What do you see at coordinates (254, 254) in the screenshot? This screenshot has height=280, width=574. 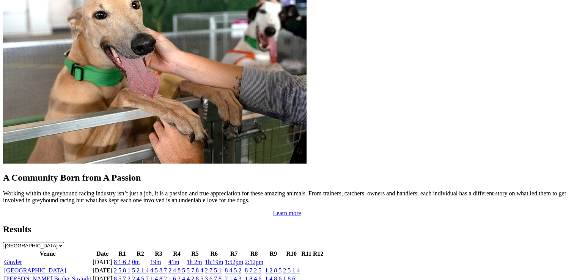 I see `th: R8` at bounding box center [254, 254].